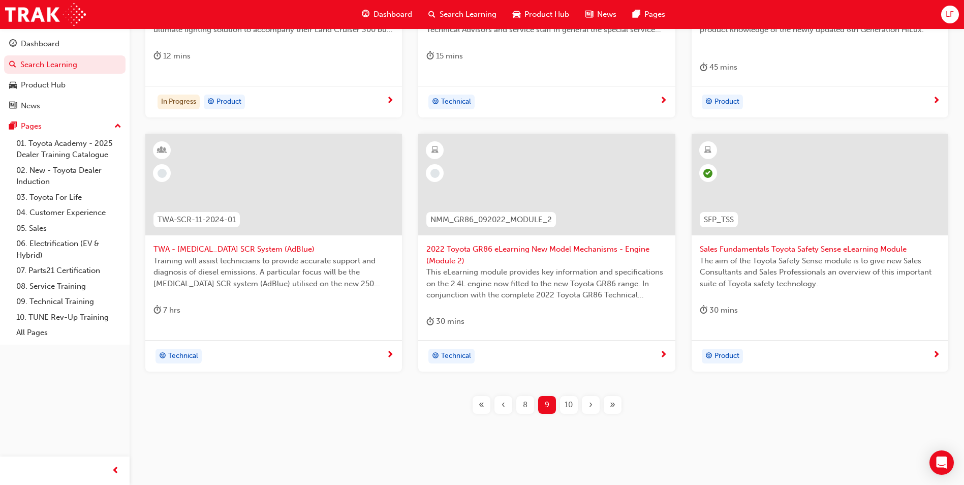 This screenshot has height=485, width=964. Describe the element at coordinates (387, 14) in the screenshot. I see `a: guage-iconDashboard` at that location.